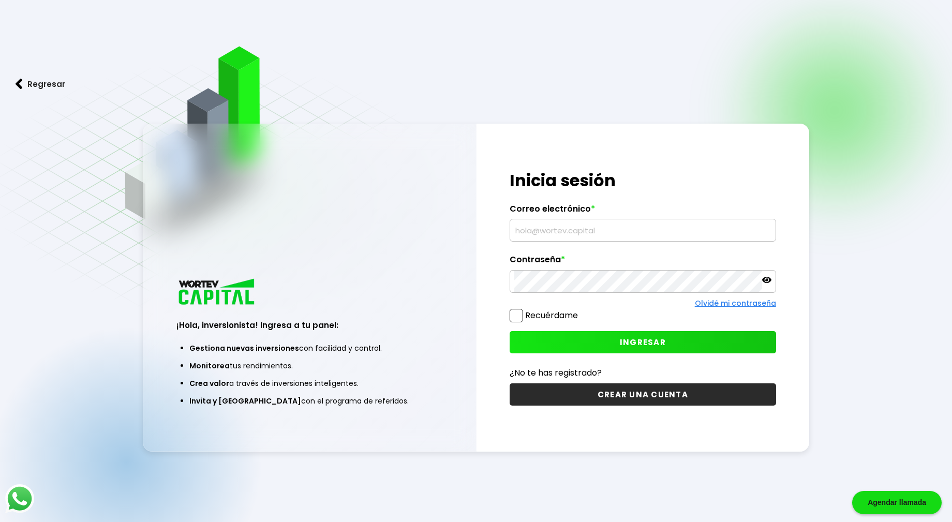  Describe the element at coordinates (643, 386) in the screenshot. I see `a: ¿No te has registrado?CREAR UNA CUENTA` at that location.